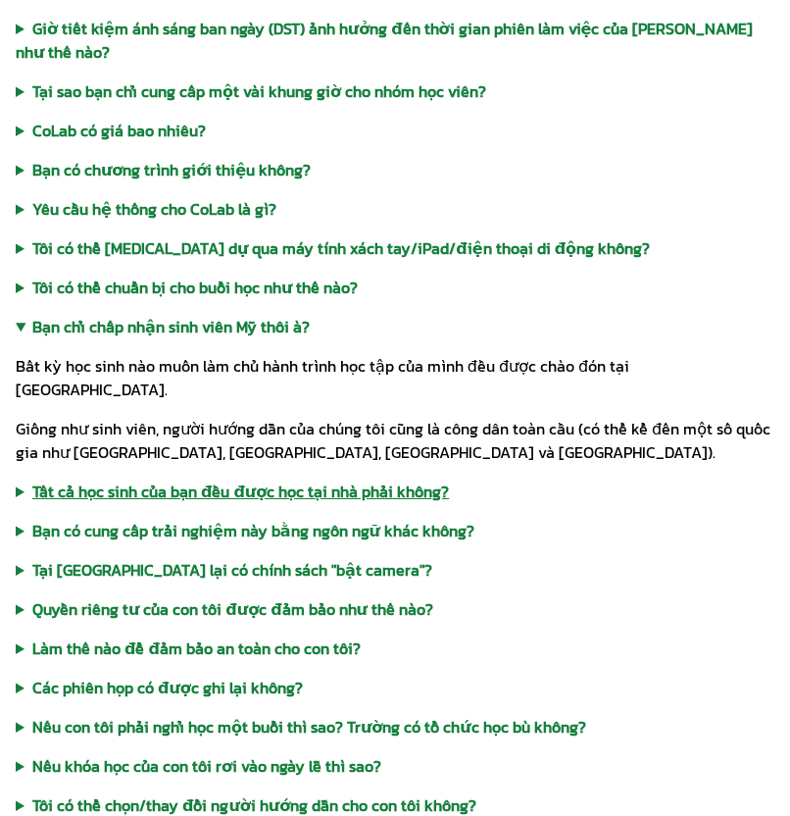 The width and height of the screenshot is (790, 816). I want to click on font: Tất cả học sinh của bạn đều được học tại nhà phải không?, so click(240, 491).